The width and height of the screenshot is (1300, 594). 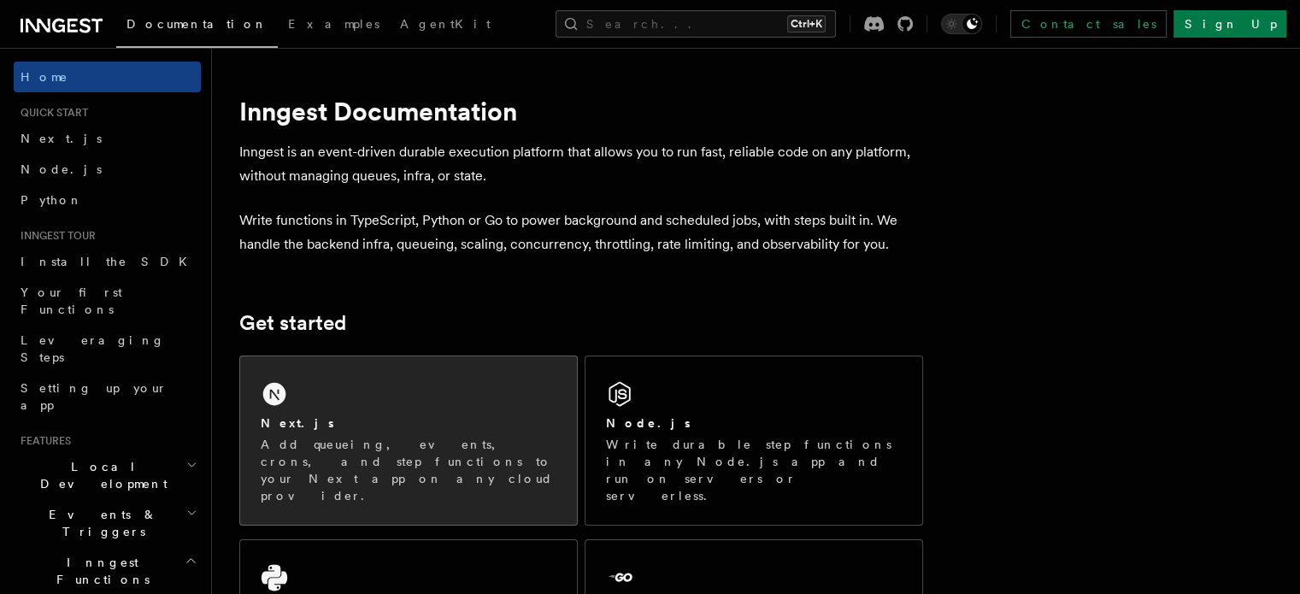 What do you see at coordinates (409, 440) in the screenshot?
I see `a: Next.jsAdd queueing, events, crons, and step functions to your Next app on any cloud provider.` at bounding box center [409, 440].